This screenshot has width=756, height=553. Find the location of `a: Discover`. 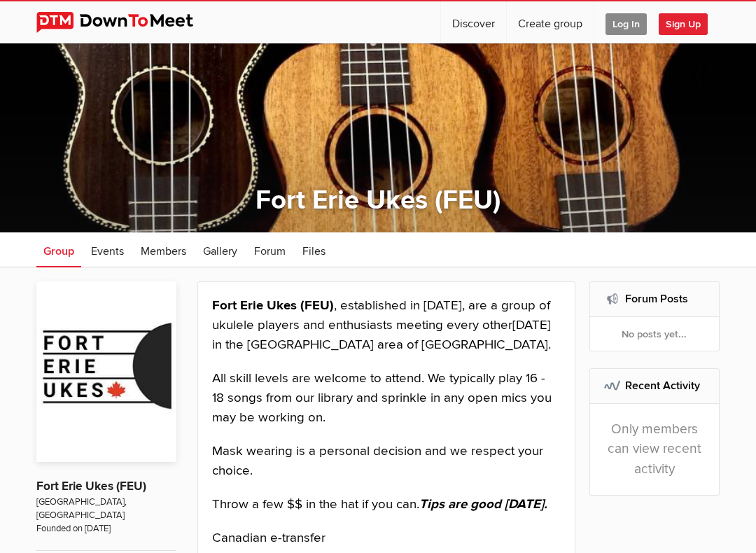

a: Discover is located at coordinates (473, 22).